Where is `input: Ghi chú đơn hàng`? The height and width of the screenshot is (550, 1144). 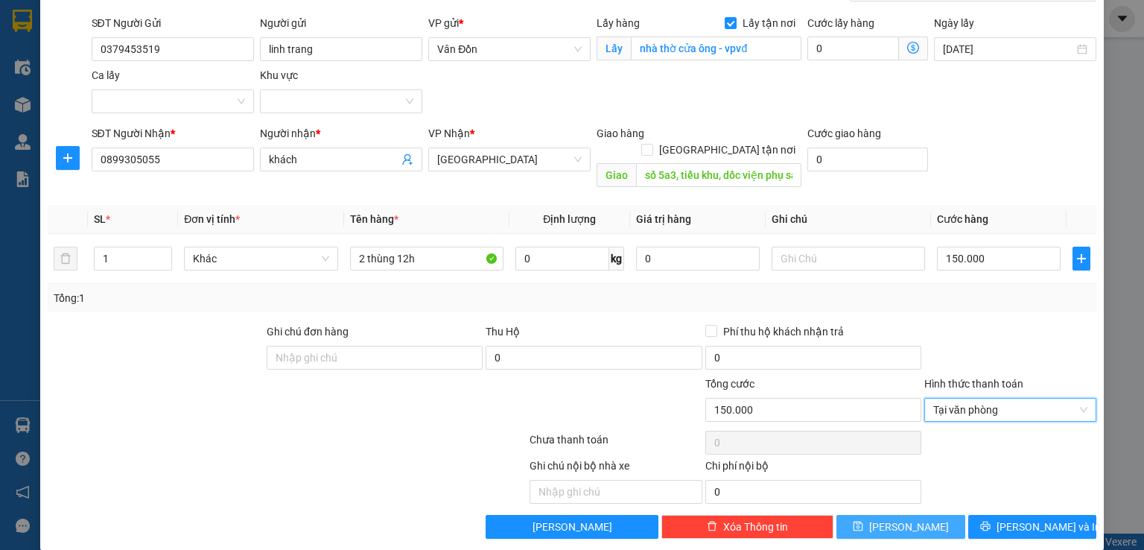
input: Ghi chú đơn hàng is located at coordinates (375, 357).